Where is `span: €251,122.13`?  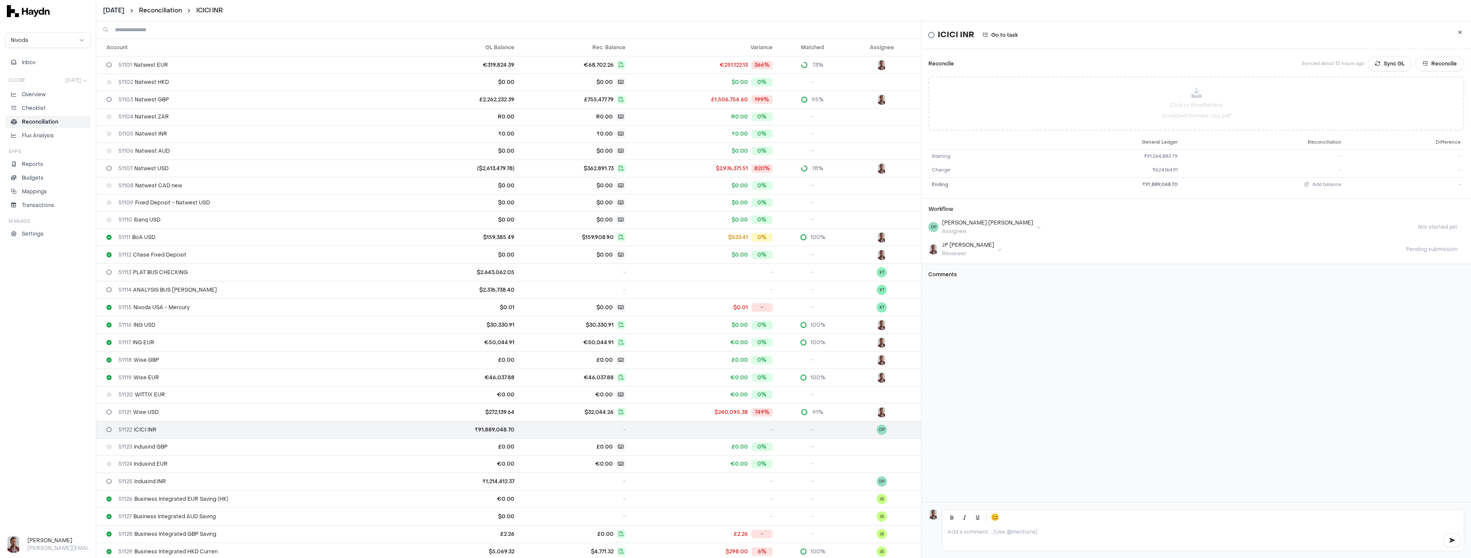
span: €251,122.13 is located at coordinates (734, 65).